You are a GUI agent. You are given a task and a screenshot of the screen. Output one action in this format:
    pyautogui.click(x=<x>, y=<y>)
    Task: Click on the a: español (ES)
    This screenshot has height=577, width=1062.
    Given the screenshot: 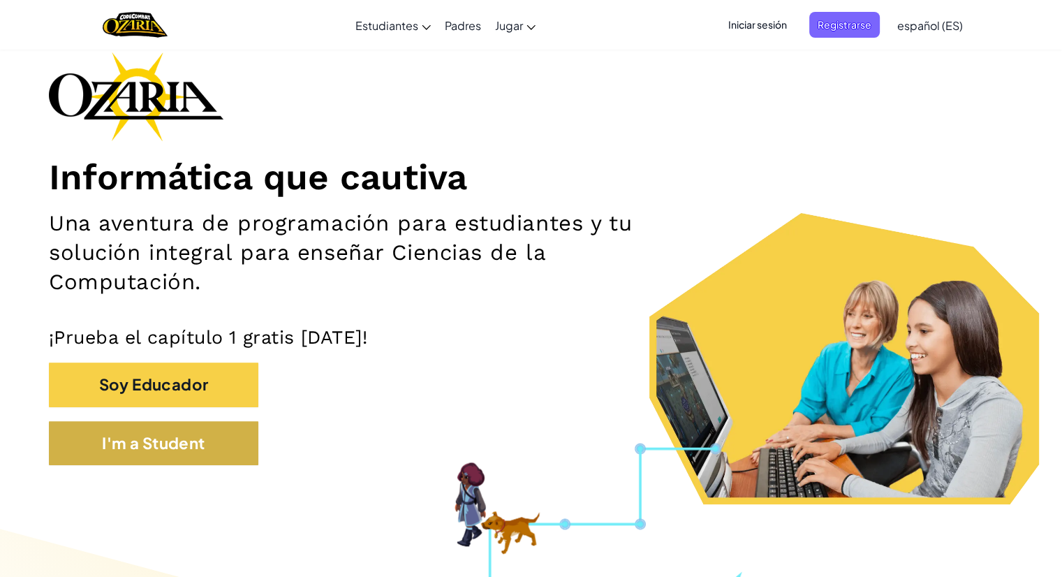 What is the action you would take?
    pyautogui.click(x=930, y=25)
    